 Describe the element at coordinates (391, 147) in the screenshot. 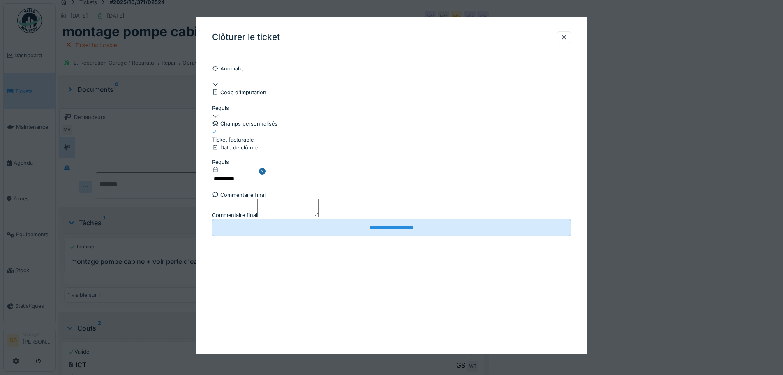

I see `div: Date de clôture` at that location.